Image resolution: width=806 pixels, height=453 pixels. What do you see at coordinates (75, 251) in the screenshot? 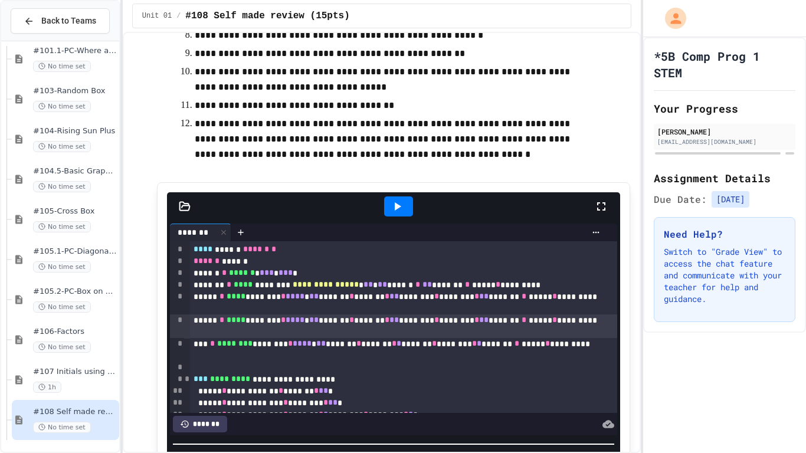
I see `span: #105.1-PC-Diagonal line` at bounding box center [75, 251].